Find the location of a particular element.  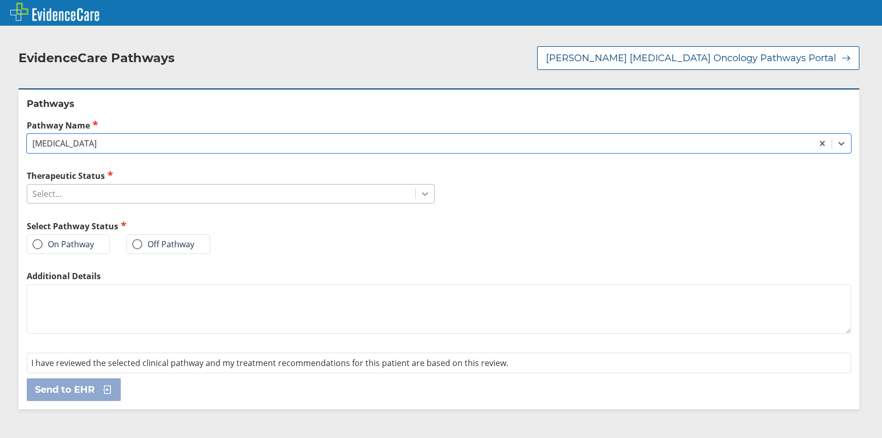

h2: Pathways is located at coordinates (439, 104).